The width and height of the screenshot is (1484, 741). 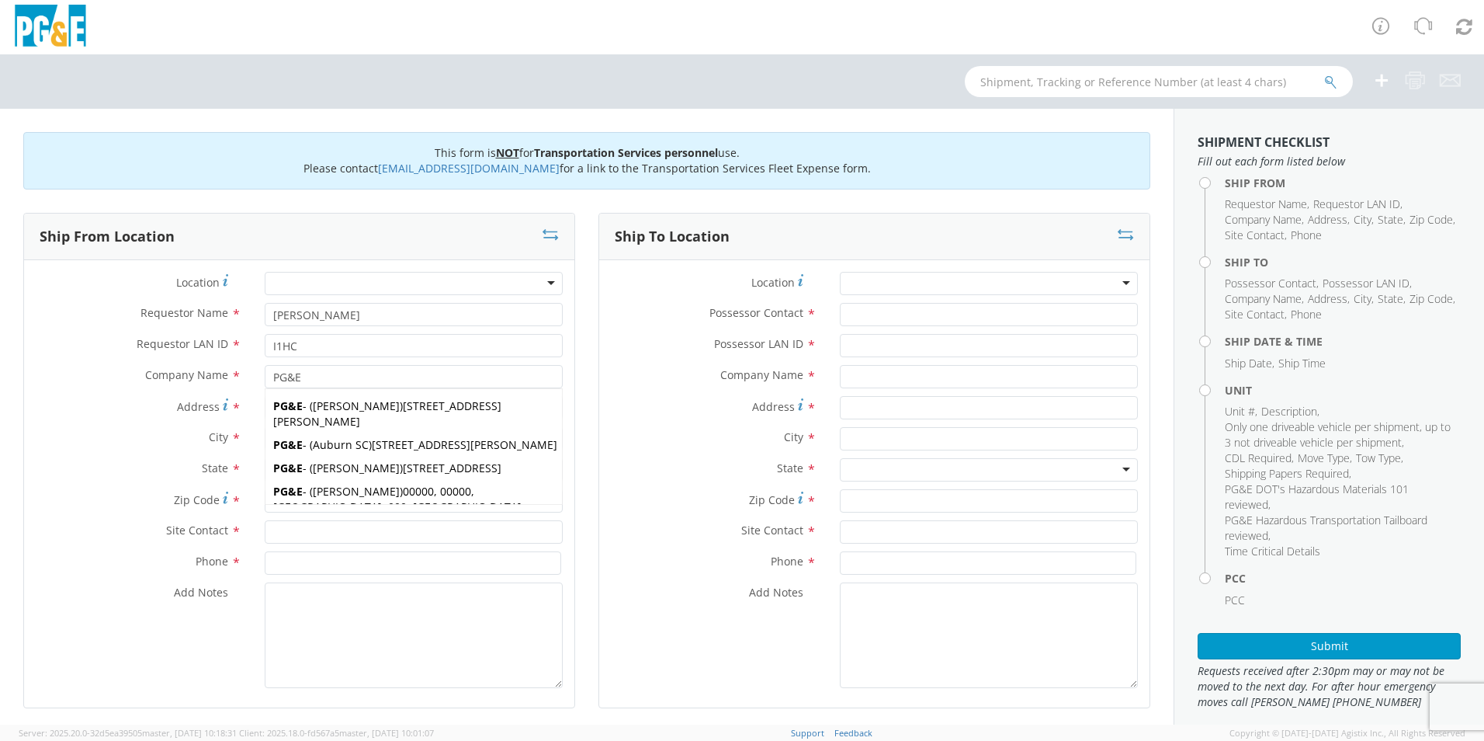 What do you see at coordinates (1272, 550) in the screenshot?
I see `span: Time Critical Details` at bounding box center [1272, 550].